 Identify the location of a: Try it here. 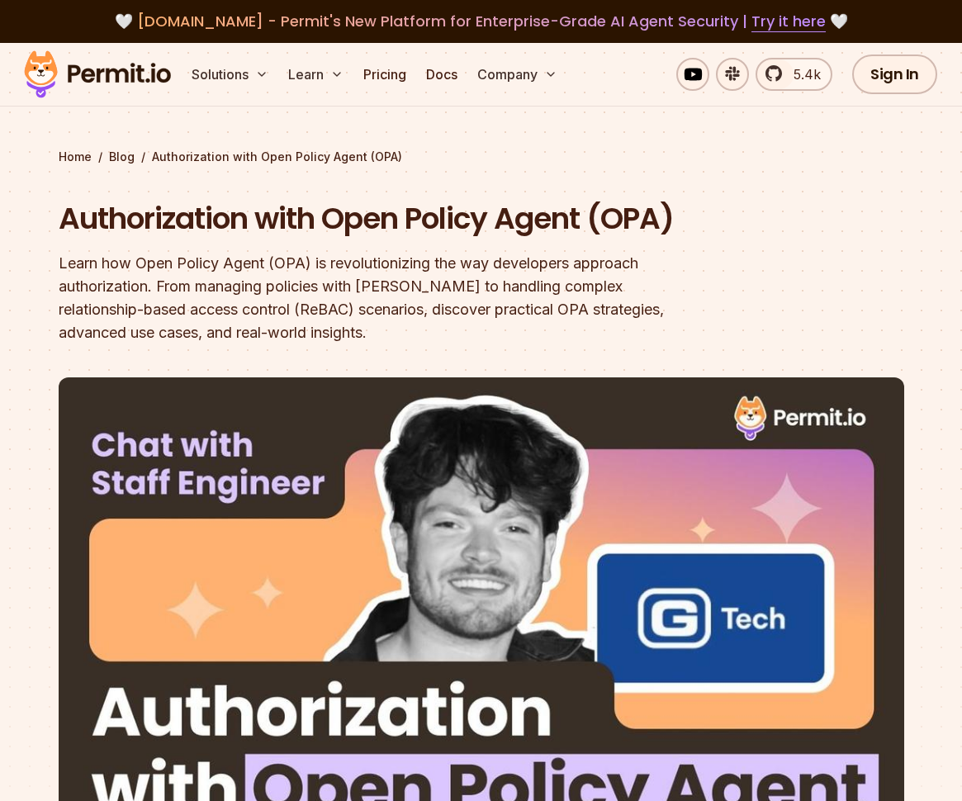
(789, 21).